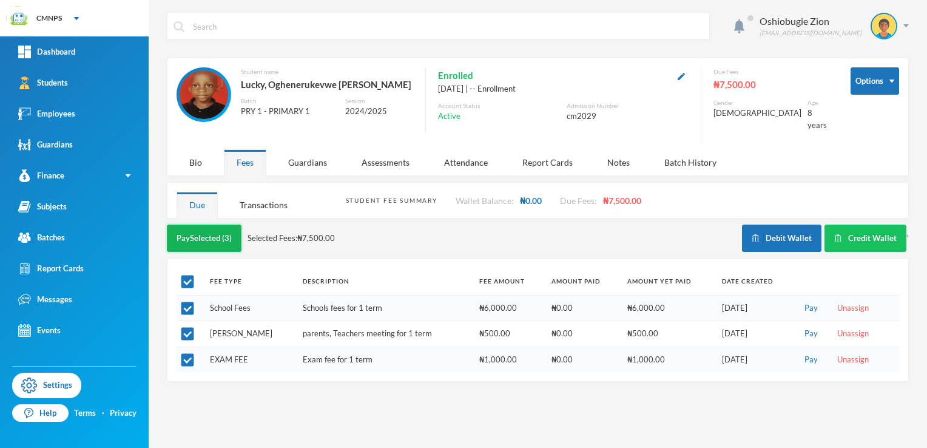  Describe the element at coordinates (773, 72) in the screenshot. I see `div: Due Fees` at that location.